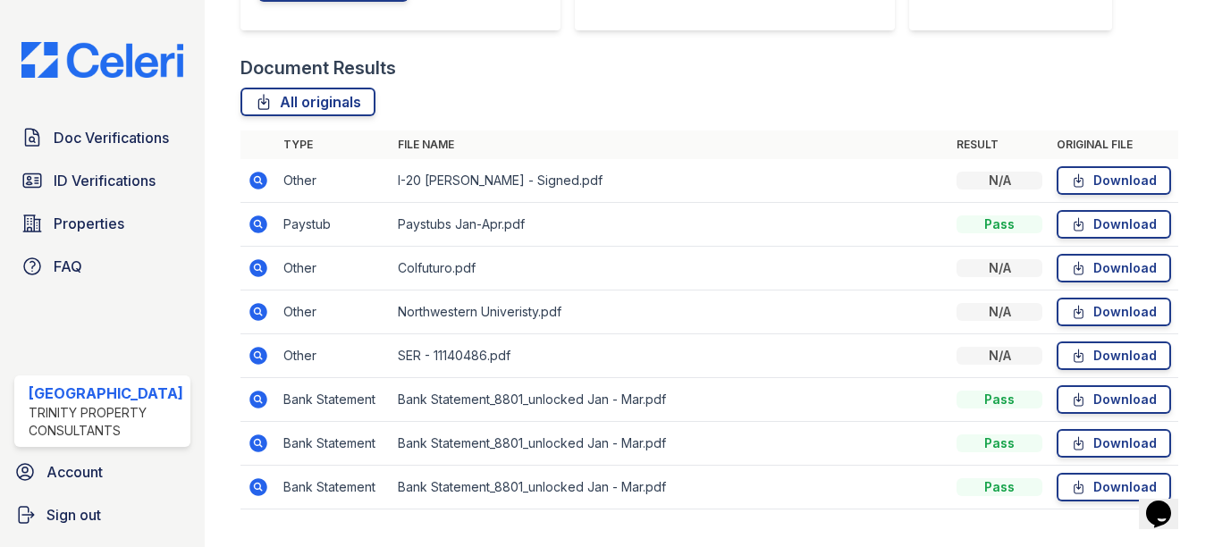  I want to click on span: Sign out, so click(73, 515).